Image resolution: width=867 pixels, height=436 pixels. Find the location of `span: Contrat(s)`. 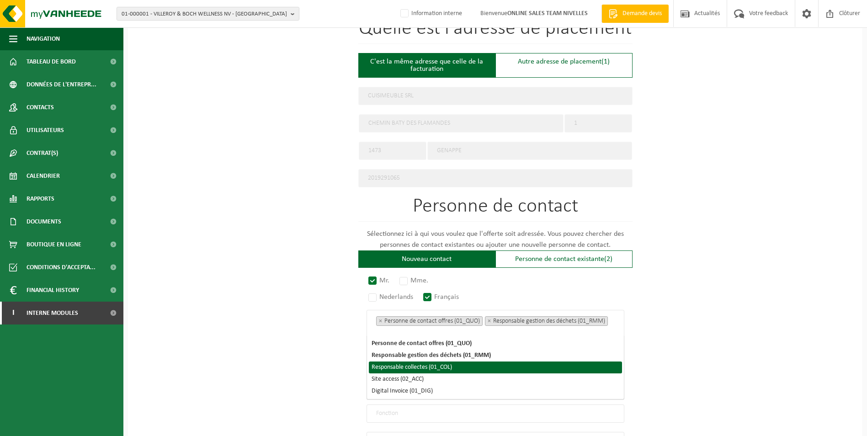

span: Contrat(s) is located at coordinates (42, 153).